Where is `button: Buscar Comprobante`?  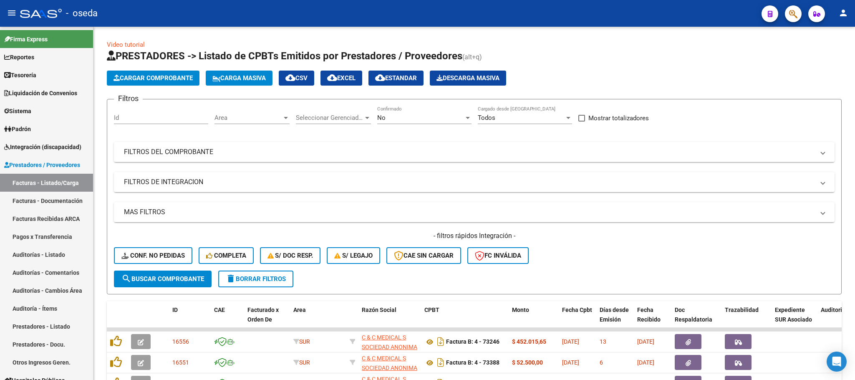 button: Buscar Comprobante is located at coordinates (163, 279).